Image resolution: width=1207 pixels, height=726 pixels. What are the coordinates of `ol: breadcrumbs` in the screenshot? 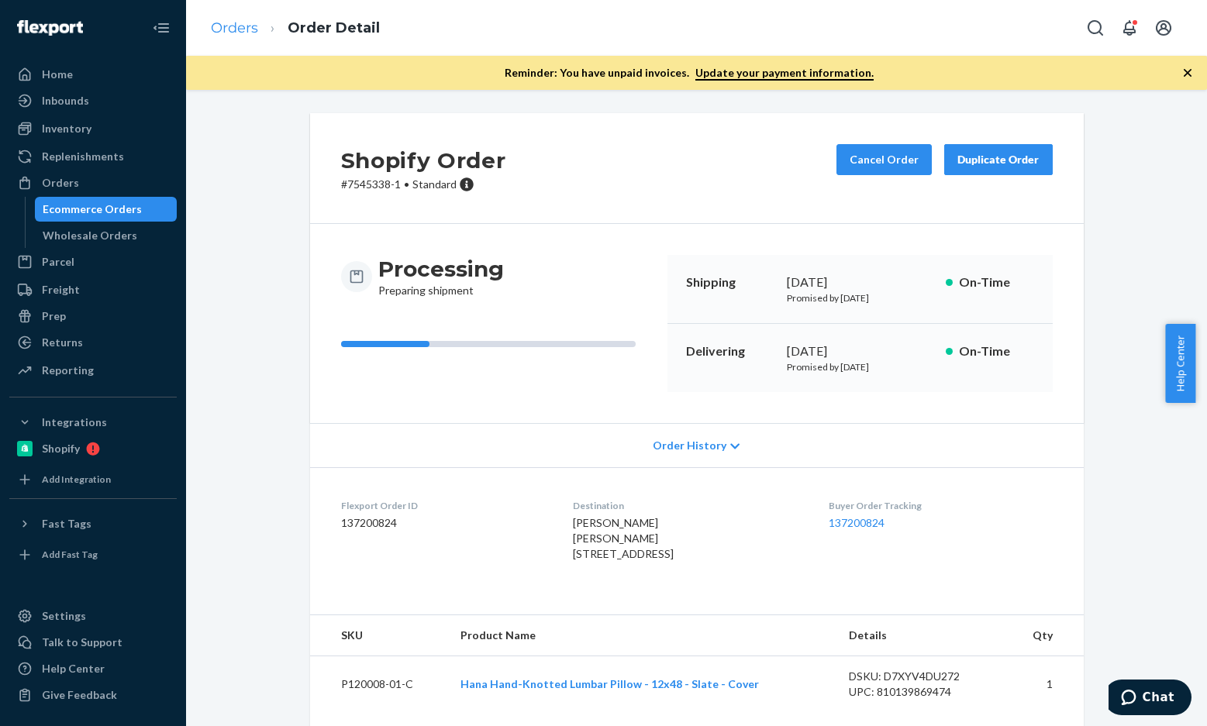 It's located at (295, 28).